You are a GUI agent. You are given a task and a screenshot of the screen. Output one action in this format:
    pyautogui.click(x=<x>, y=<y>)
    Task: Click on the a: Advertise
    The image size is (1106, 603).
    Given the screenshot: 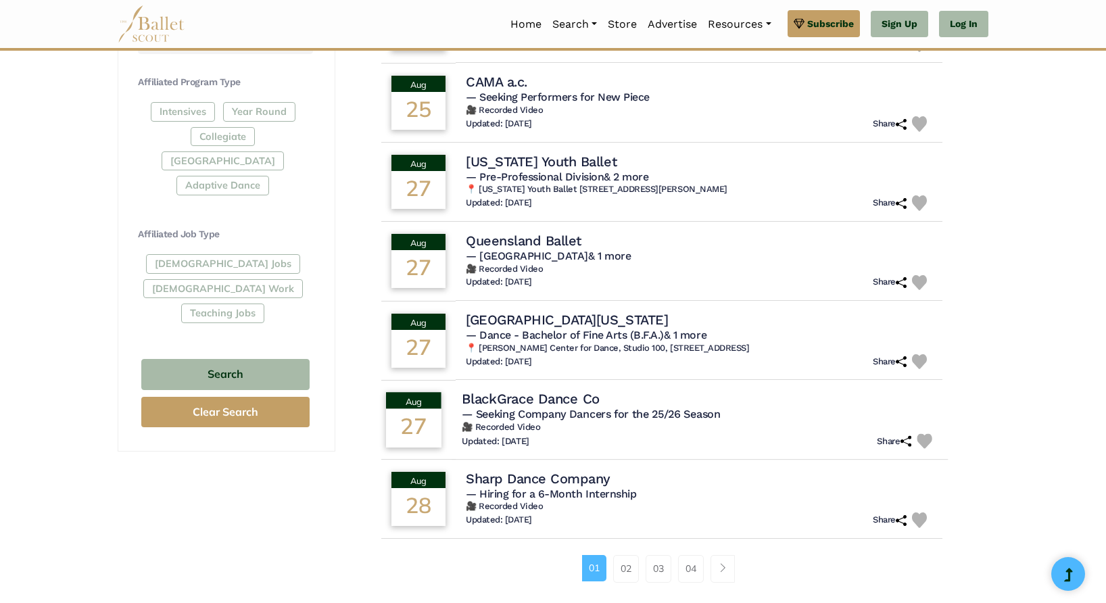 What is the action you would take?
    pyautogui.click(x=672, y=24)
    